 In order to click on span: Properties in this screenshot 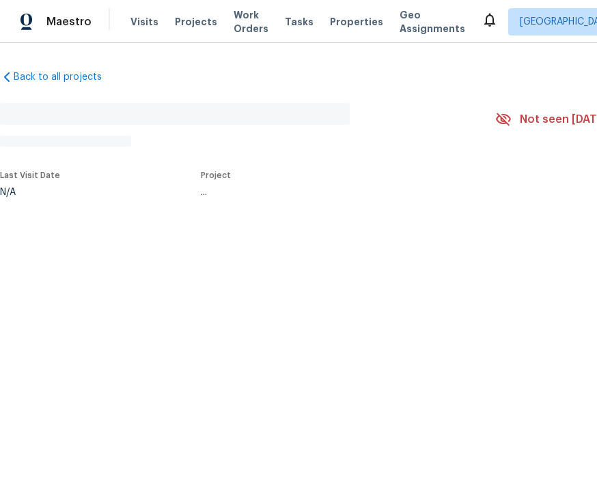, I will do `click(356, 22)`.